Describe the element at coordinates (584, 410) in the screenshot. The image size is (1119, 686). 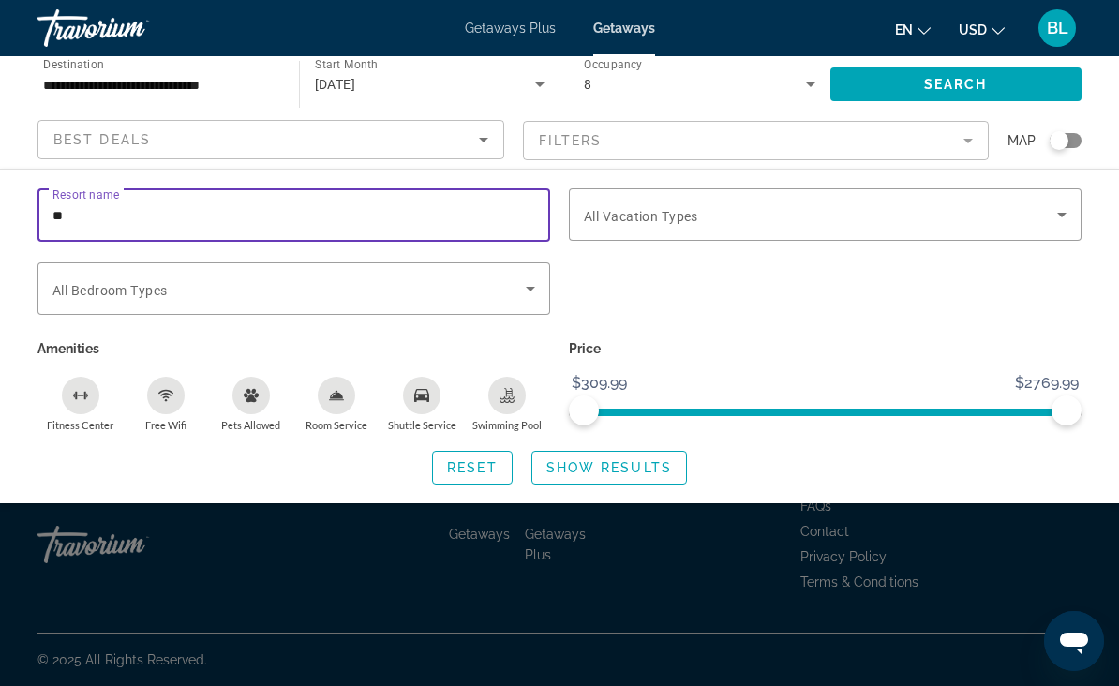
I see `span: ngx-slider` at that location.